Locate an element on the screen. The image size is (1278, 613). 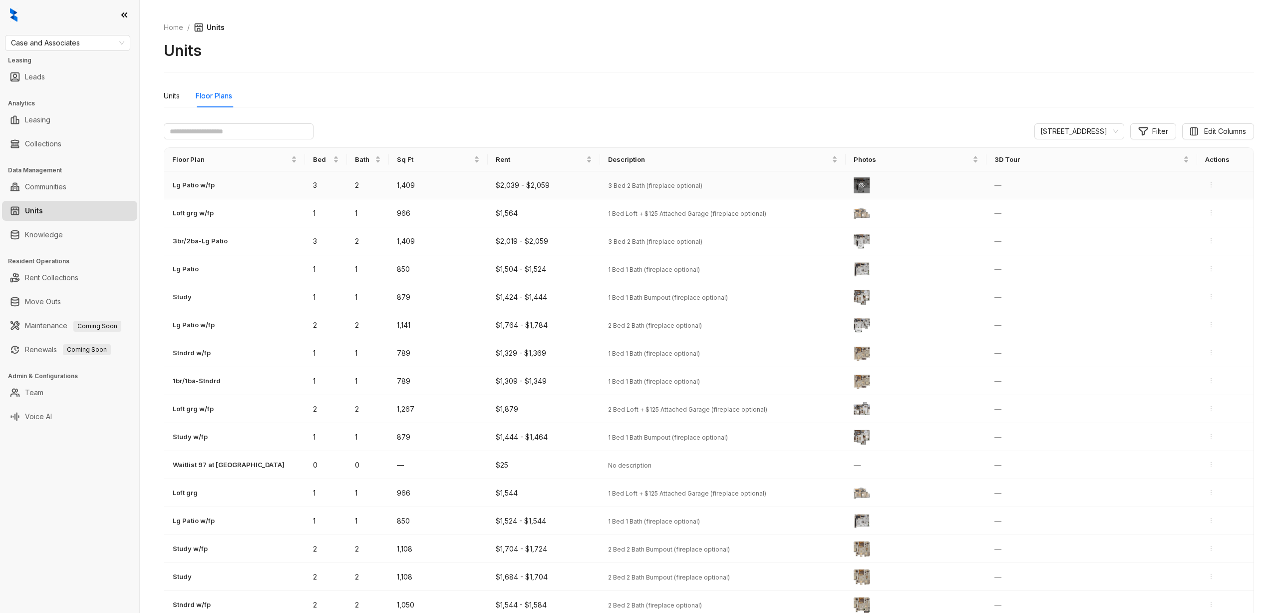
td: $1,424 - $1,444 is located at coordinates (544, 297).